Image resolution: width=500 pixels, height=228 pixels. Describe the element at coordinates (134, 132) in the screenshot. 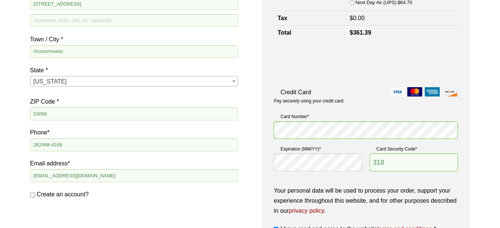

I see `label: Phone` at that location.